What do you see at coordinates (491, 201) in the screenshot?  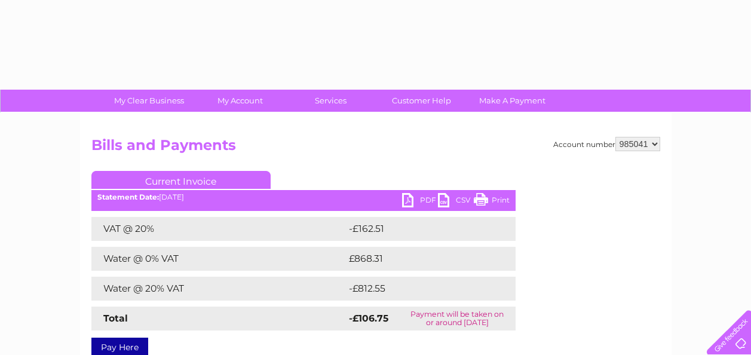 I see `a: Print` at bounding box center [491, 201].